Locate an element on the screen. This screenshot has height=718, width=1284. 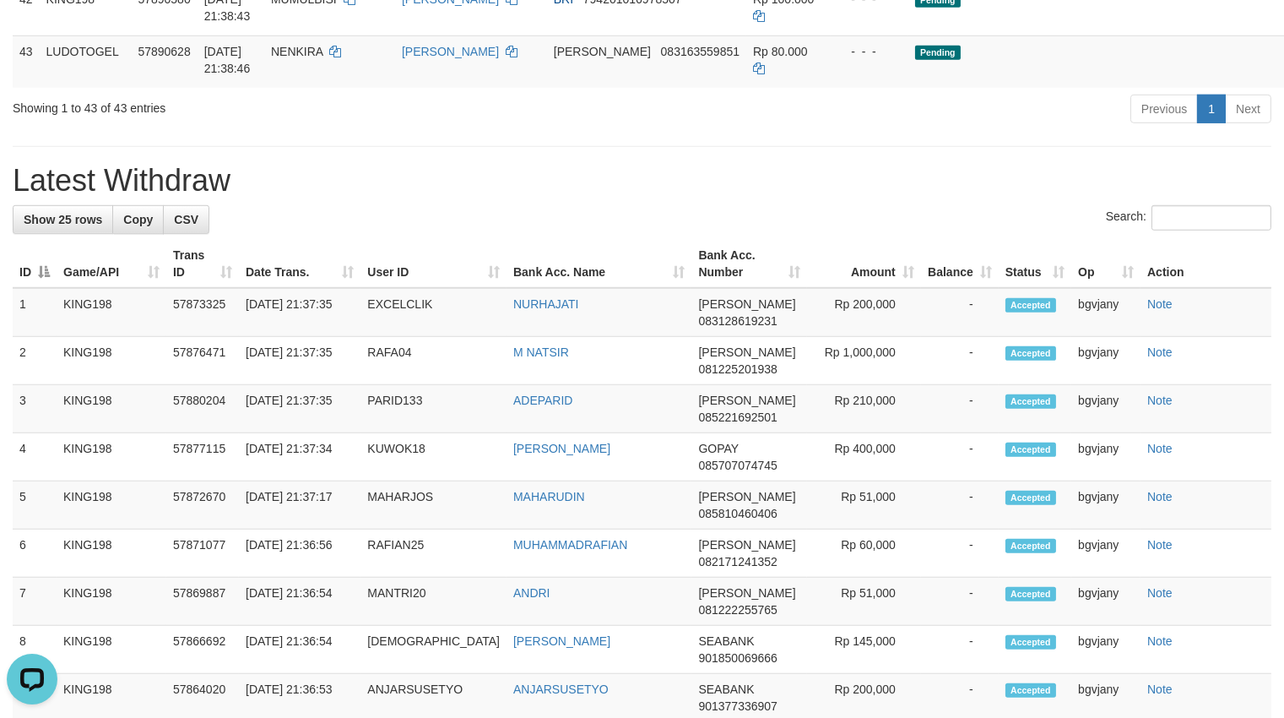
th: Bank Acc. Name: activate to sort column ascending is located at coordinates (599, 263).